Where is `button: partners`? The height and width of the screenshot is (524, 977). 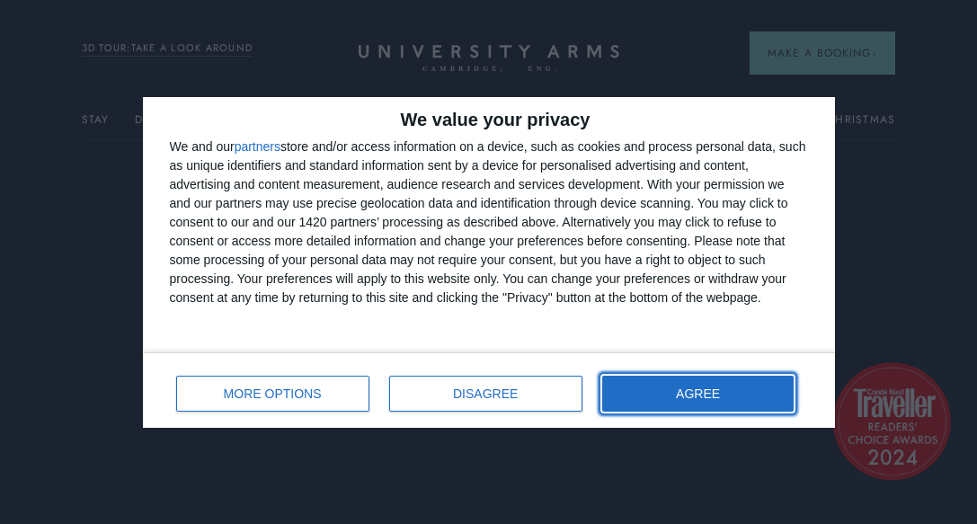
button: partners is located at coordinates (257, 146).